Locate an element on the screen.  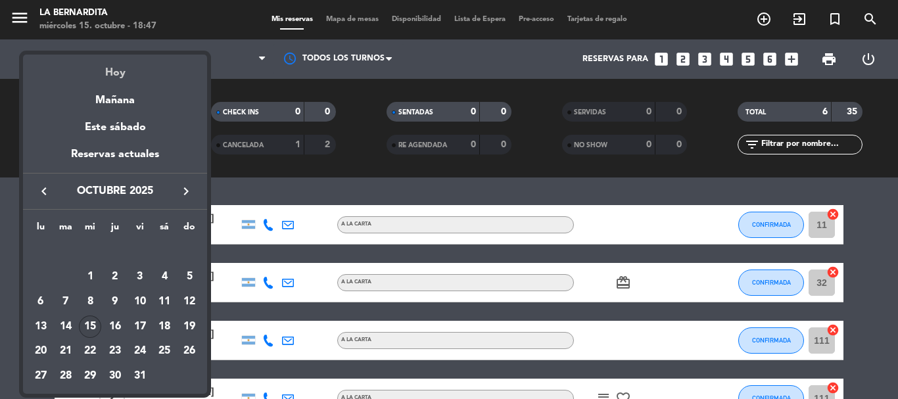
td: 12 de octubre de 2025 is located at coordinates (189, 302).